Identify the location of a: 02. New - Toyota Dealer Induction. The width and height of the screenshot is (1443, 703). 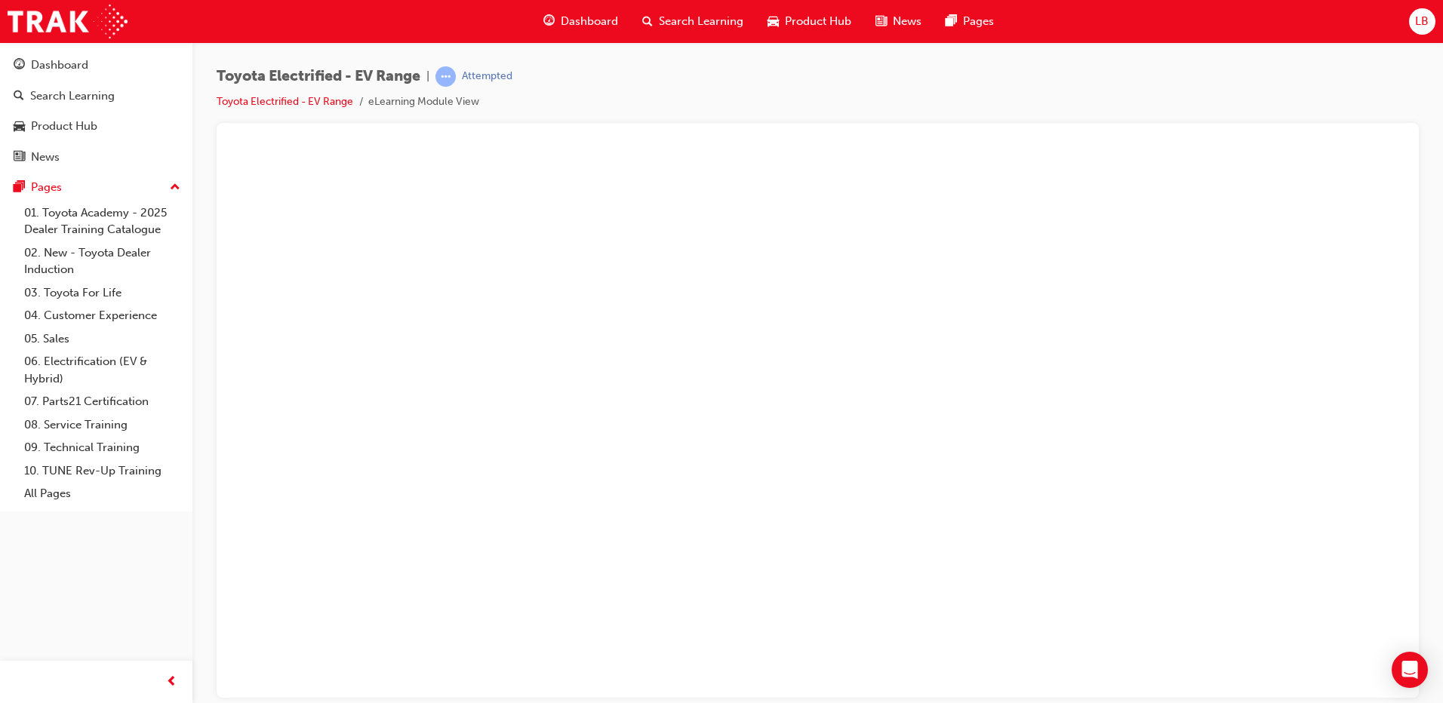
(102, 261).